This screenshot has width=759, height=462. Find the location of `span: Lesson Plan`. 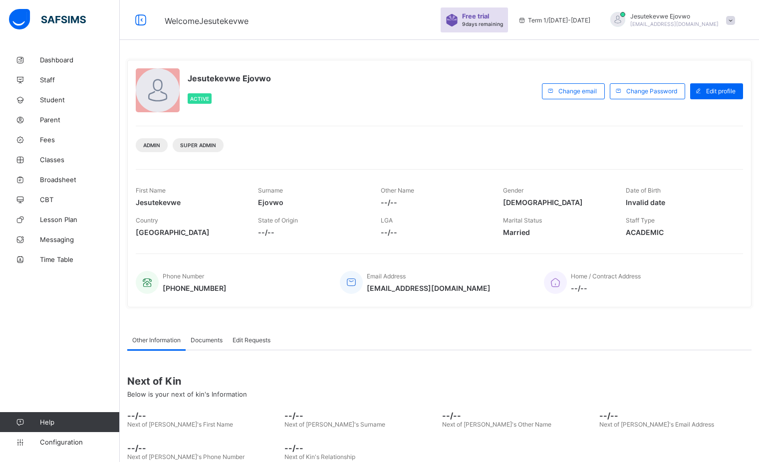

span: Lesson Plan is located at coordinates (80, 220).